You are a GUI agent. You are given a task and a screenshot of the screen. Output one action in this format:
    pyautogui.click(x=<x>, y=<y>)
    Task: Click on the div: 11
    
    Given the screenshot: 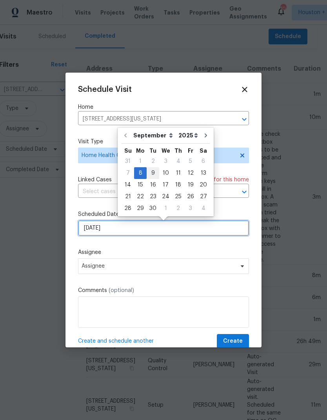 What is the action you would take?
    pyautogui.click(x=178, y=173)
    